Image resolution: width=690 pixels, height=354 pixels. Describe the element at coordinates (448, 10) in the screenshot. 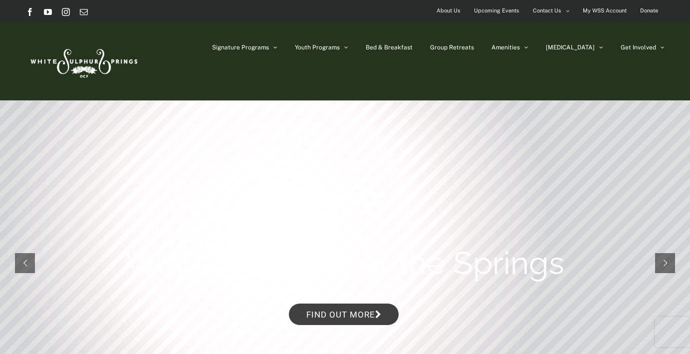

I see `span: About Us` at that location.